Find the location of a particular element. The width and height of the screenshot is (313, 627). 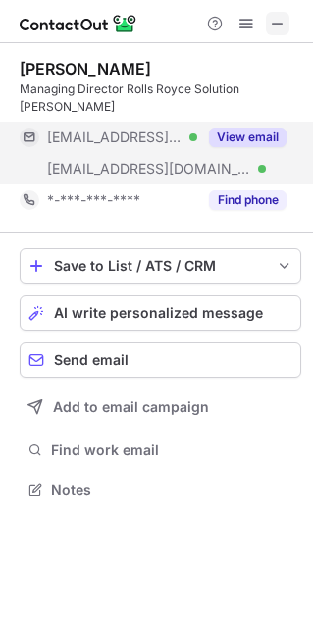

button: Notes is located at coordinates (160, 489).